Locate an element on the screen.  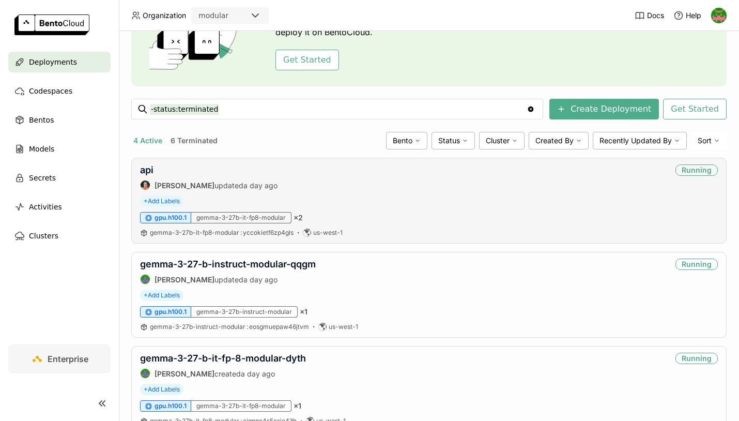
a: Bentos is located at coordinates (59, 120).